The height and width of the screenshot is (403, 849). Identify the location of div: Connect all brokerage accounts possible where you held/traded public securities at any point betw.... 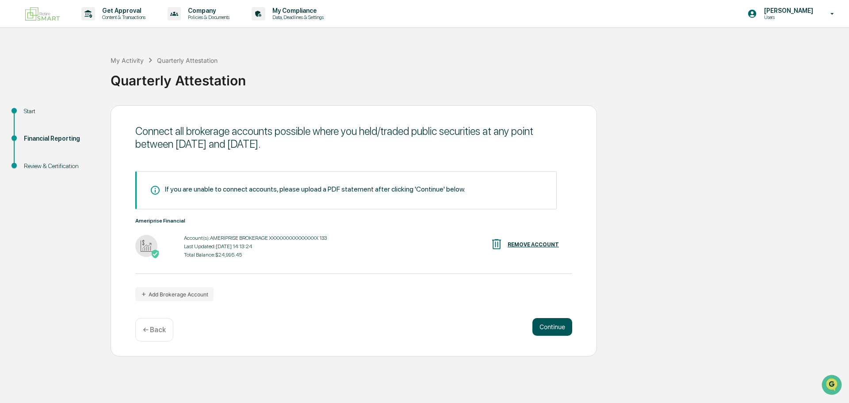
(354, 138).